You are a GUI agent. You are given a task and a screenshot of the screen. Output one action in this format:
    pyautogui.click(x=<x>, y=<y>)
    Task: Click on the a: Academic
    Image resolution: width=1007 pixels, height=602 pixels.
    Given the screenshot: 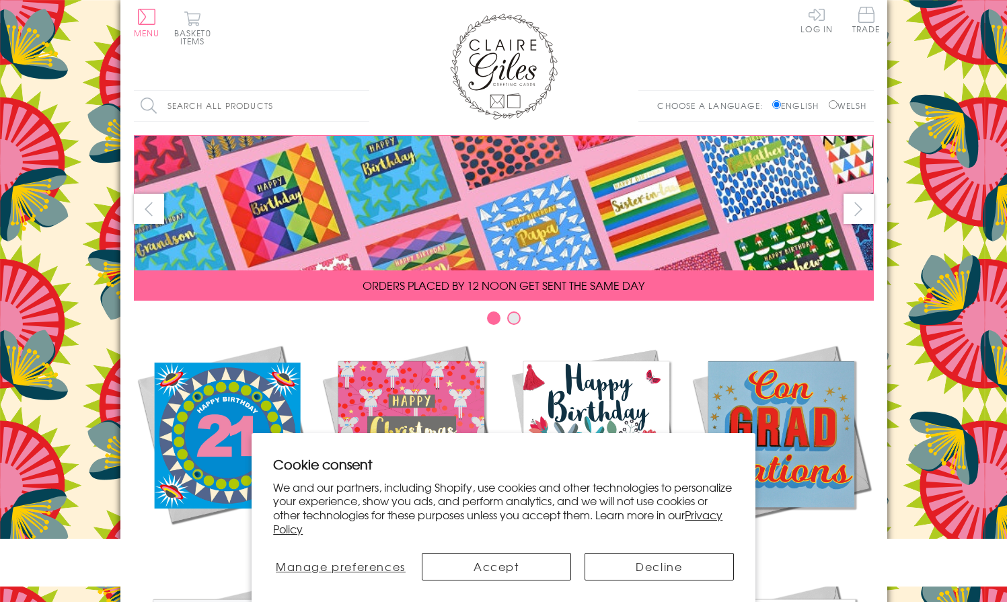 What is the action you would take?
    pyautogui.click(x=781, y=447)
    